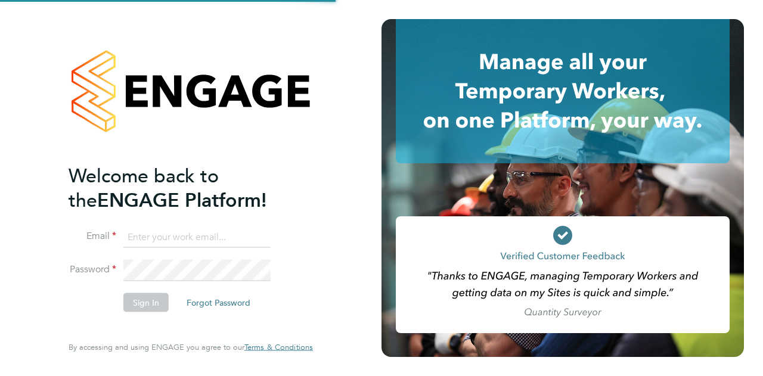 Image resolution: width=763 pixels, height=376 pixels. What do you see at coordinates (144, 188) in the screenshot?
I see `span: Welcome back to the` at bounding box center [144, 188].